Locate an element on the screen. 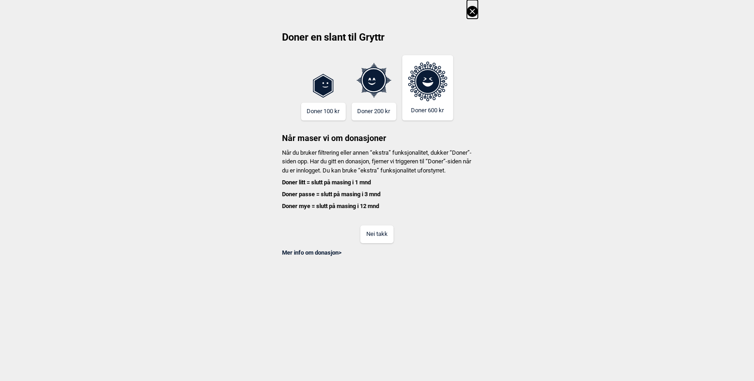  h3: Når maser vi om donasjoner is located at coordinates (377, 132).